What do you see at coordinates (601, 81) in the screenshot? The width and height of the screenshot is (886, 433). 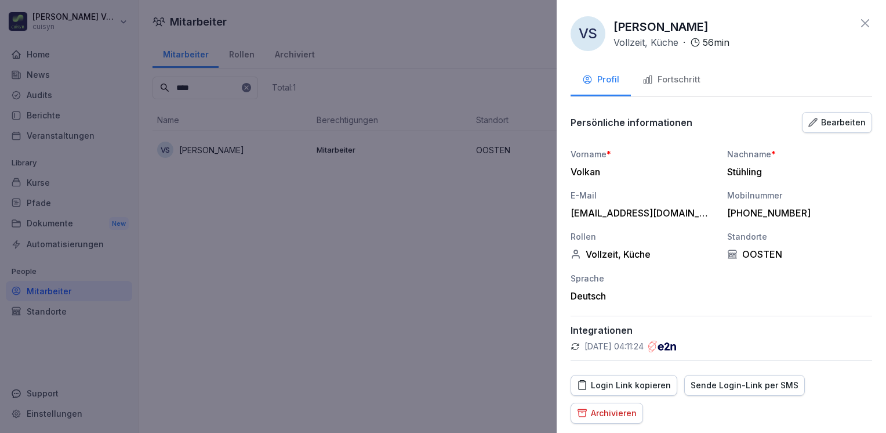 I see `button: Profil` at bounding box center [601, 81].